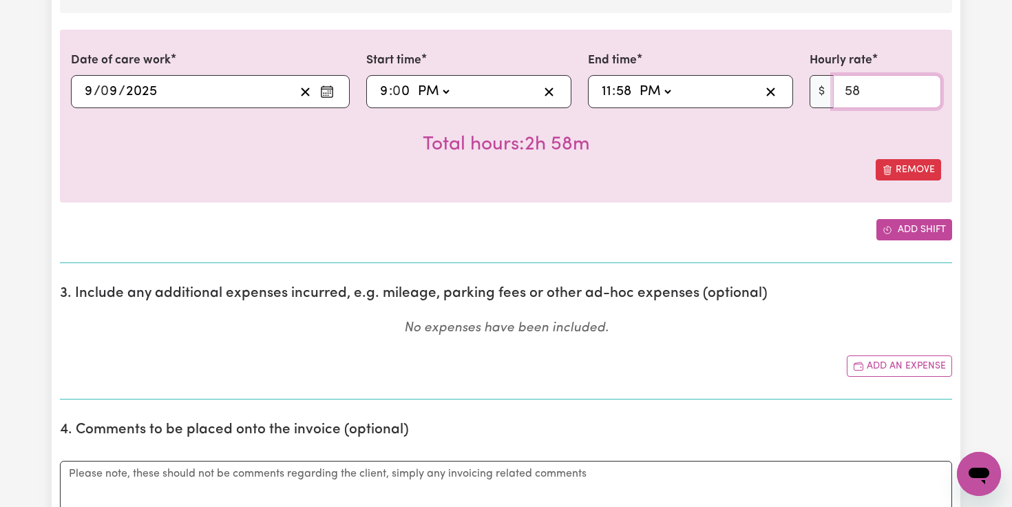  Describe the element at coordinates (506, 293) in the screenshot. I see `h2: 3. Include any additional expenses incurred, e.g. mileage, parking fees or other ad-hoc expenses ...` at that location.